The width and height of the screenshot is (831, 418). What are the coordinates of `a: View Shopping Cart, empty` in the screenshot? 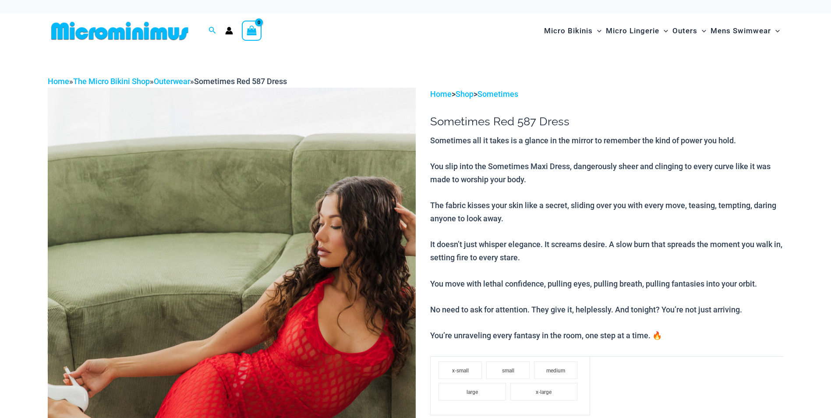 It's located at (252, 31).